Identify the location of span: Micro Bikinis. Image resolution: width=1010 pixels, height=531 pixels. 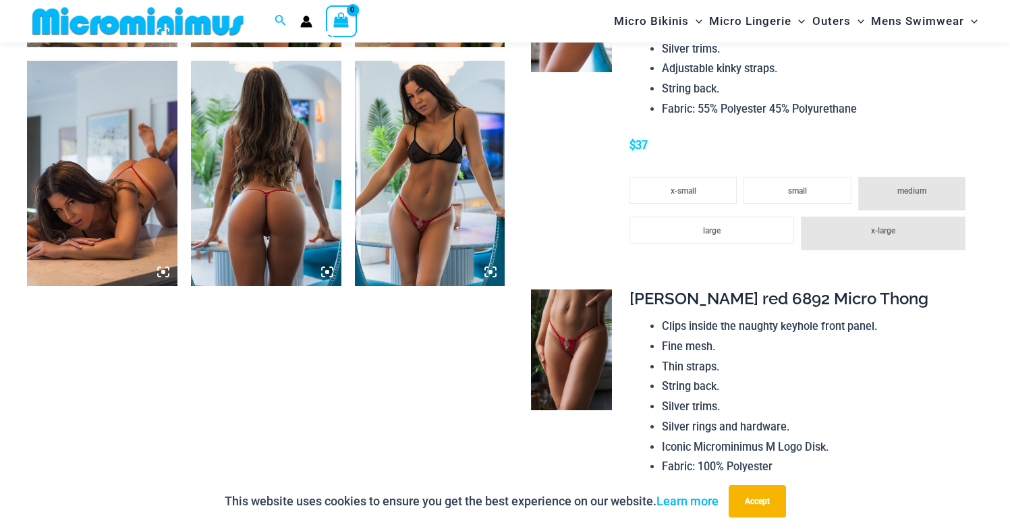
(651, 21).